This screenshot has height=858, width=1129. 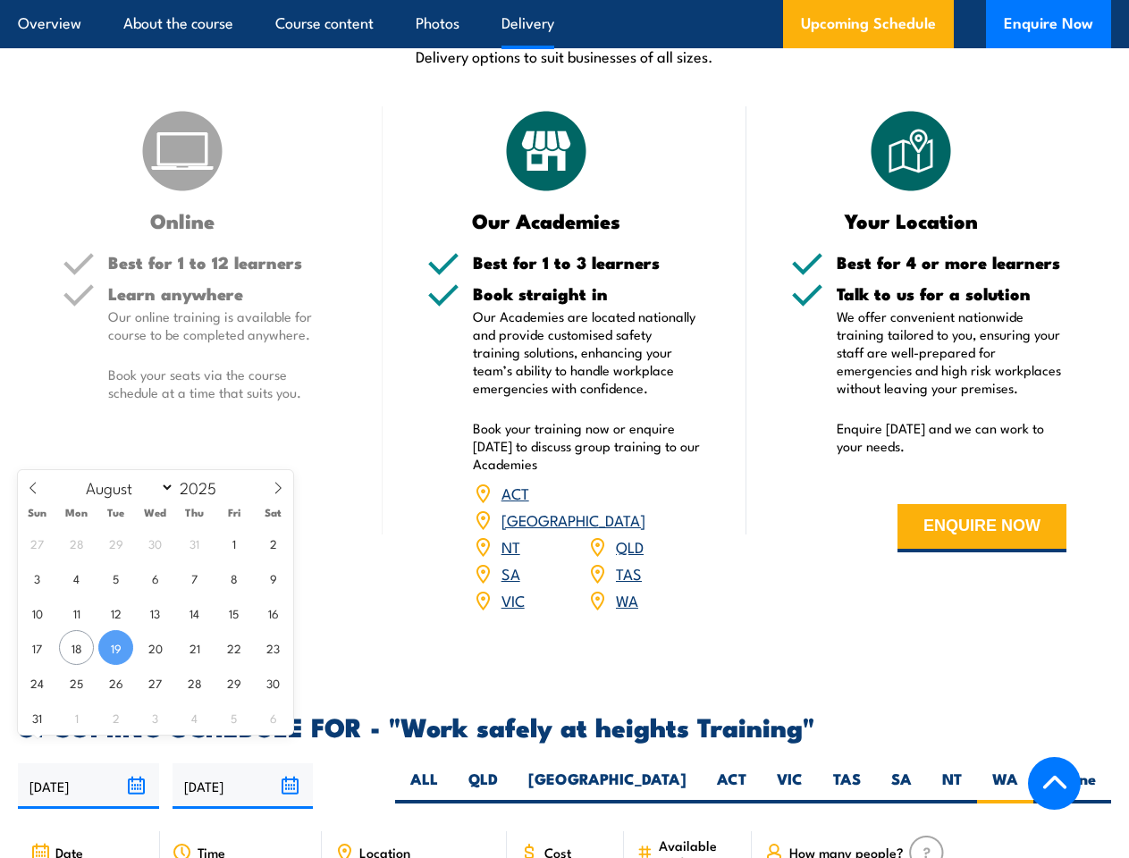 I want to click on label: ALL, so click(x=424, y=786).